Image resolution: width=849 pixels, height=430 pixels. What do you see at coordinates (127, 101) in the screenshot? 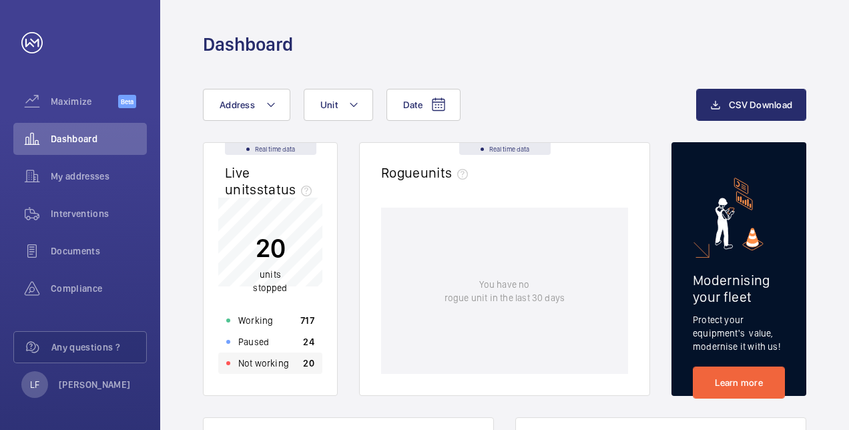
I see `span: Beta` at bounding box center [127, 101].